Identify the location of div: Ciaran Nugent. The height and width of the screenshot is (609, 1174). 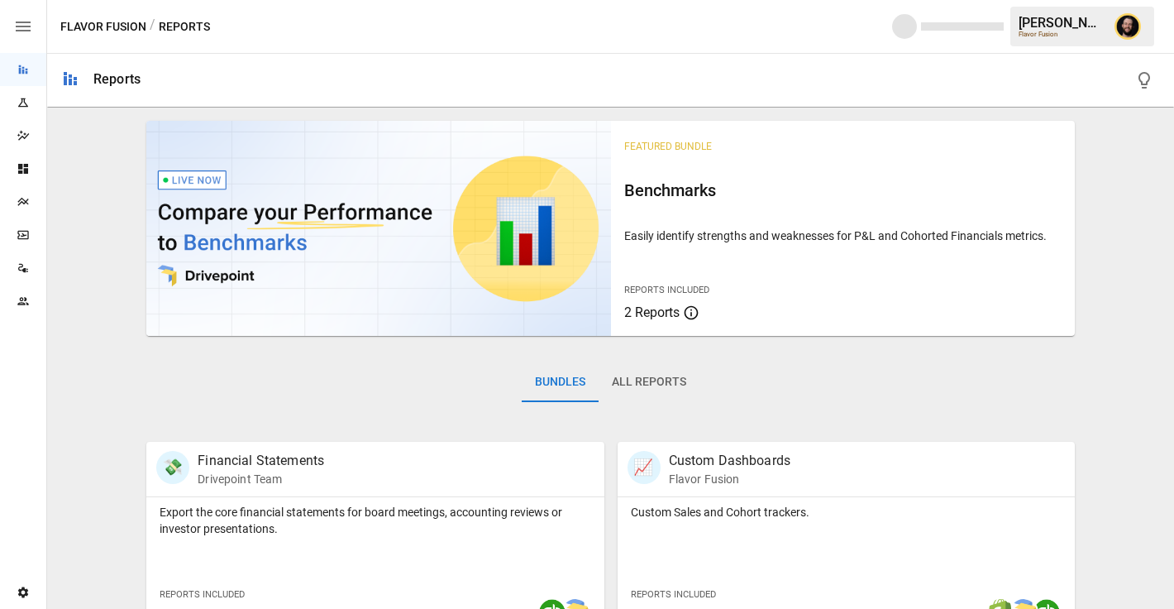
(1128, 26).